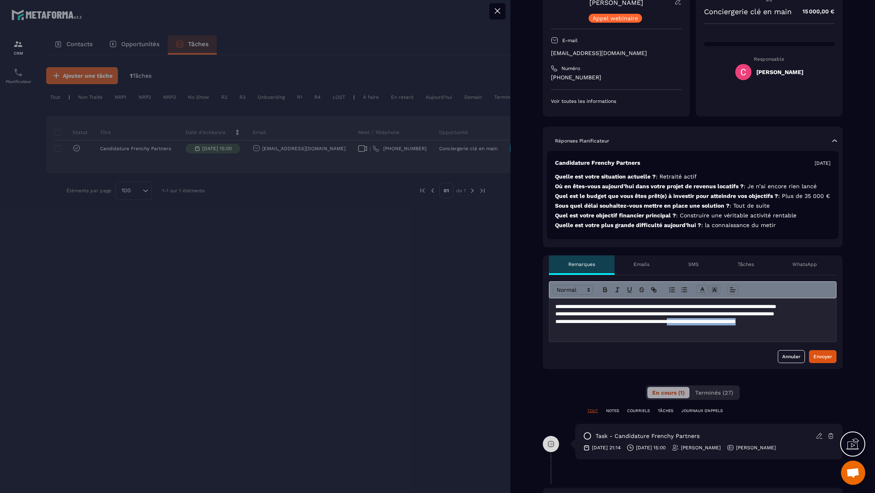 The width and height of the screenshot is (875, 493). Describe the element at coordinates (597, 163) in the screenshot. I see `p: Candidature Frenchy Partners` at that location.